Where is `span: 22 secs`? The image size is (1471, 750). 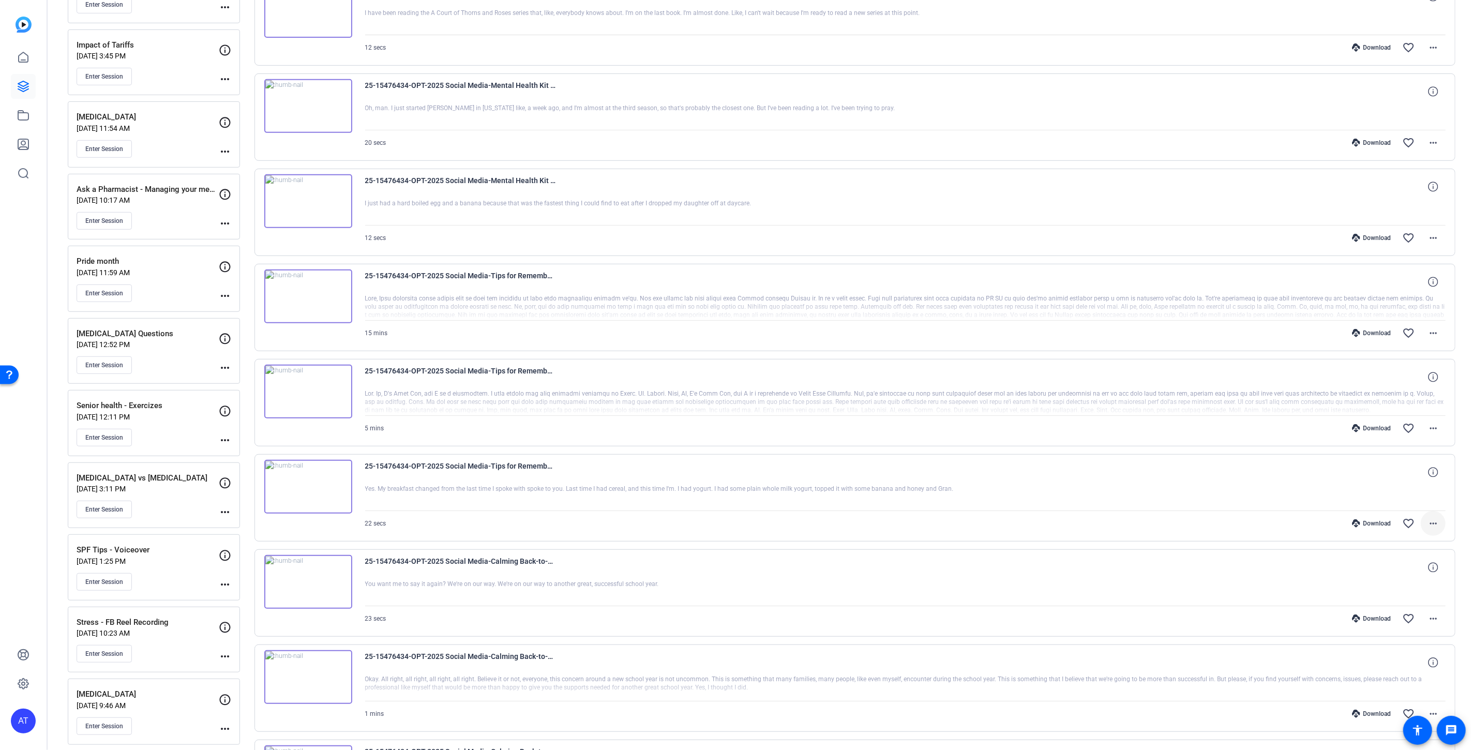 span: 22 secs is located at coordinates (376, 523).